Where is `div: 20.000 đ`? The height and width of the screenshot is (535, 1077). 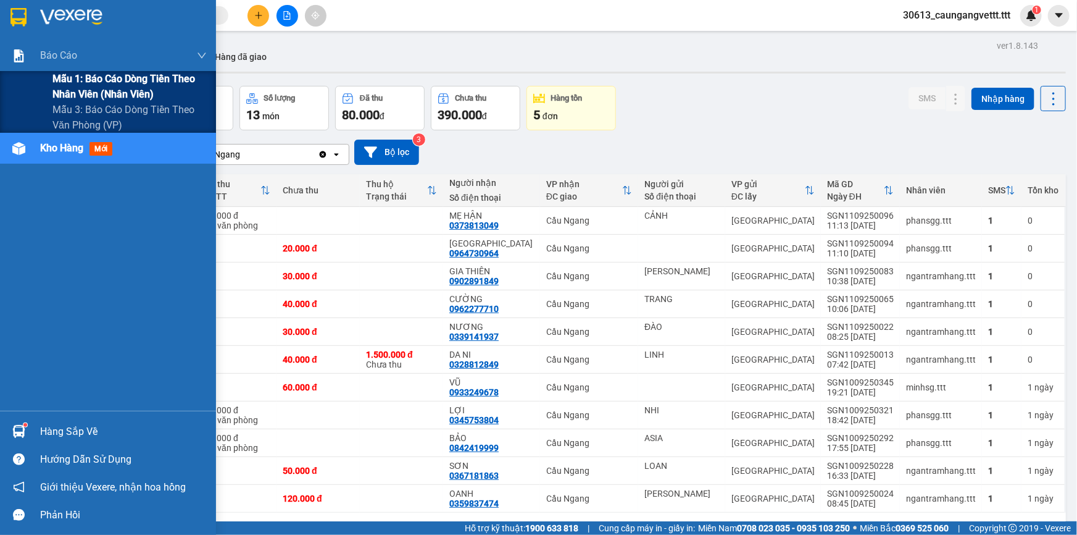
div: 20.000 đ is located at coordinates (237, 438).